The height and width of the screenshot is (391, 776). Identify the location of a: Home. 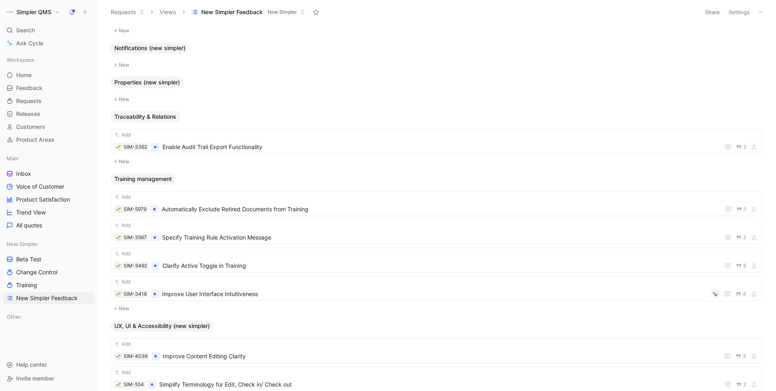
(49, 75).